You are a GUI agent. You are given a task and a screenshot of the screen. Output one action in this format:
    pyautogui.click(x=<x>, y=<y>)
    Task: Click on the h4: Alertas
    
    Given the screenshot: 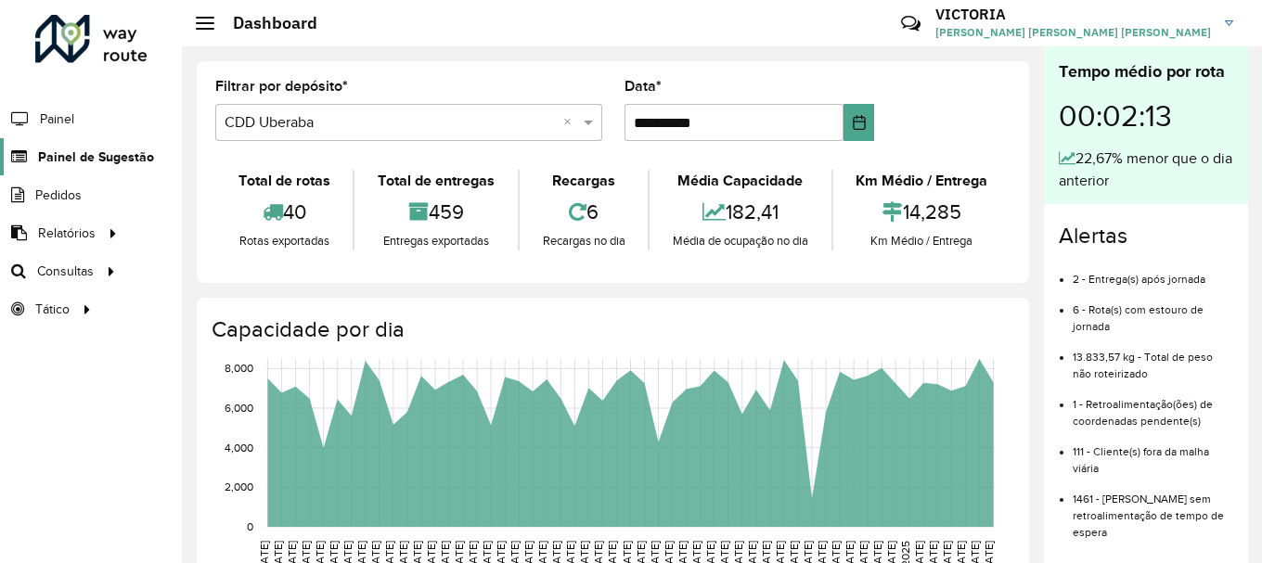 What is the action you would take?
    pyautogui.click(x=1146, y=236)
    